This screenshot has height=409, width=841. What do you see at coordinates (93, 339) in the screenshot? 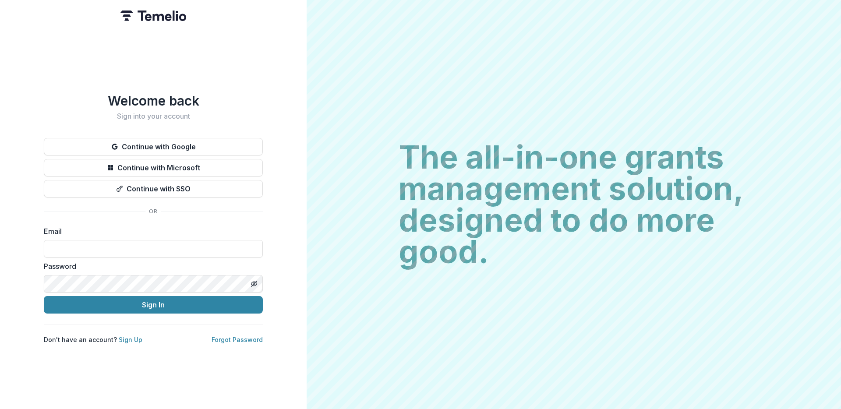
I see `p: Don't have an account?` at bounding box center [93, 339].